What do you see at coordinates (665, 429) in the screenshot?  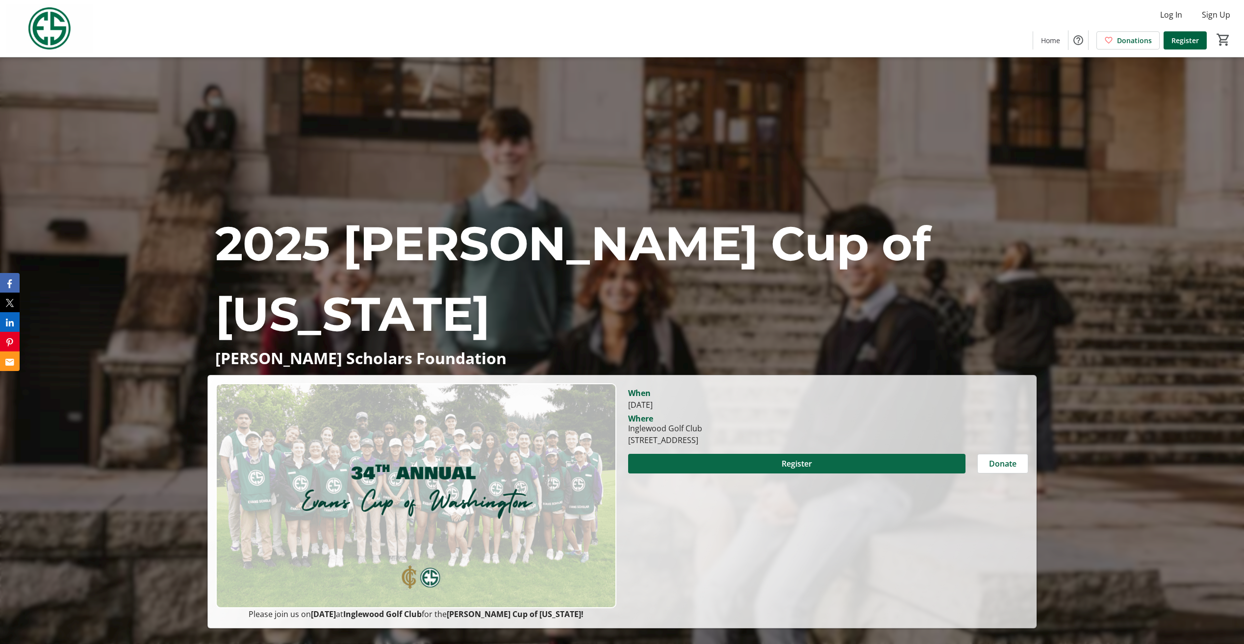 I see `div: Inglewood Golf Club` at bounding box center [665, 429].